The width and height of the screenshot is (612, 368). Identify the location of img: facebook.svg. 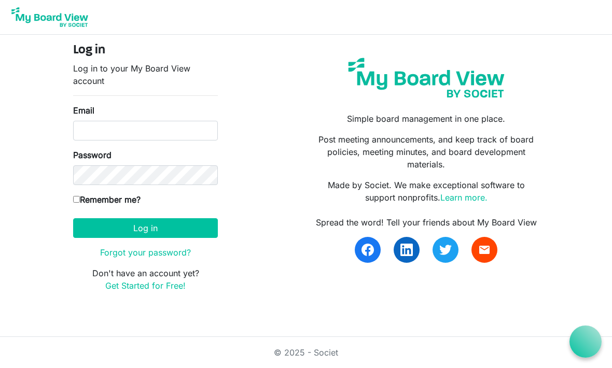
(368, 250).